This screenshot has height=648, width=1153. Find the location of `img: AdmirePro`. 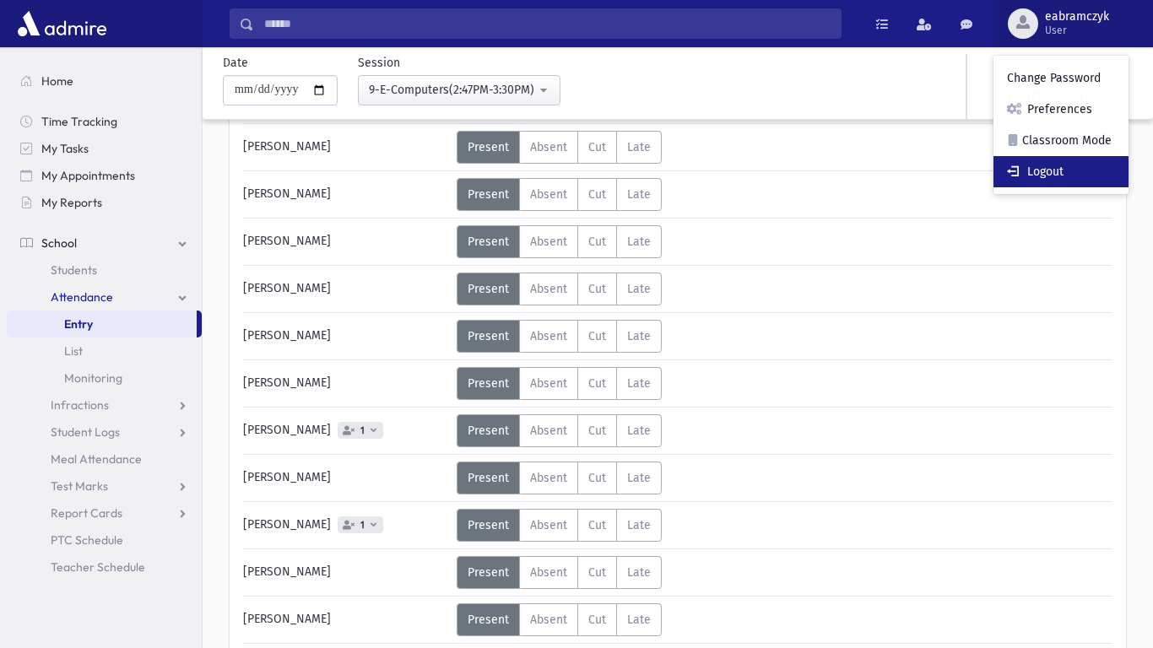

img: AdmirePro is located at coordinates (62, 24).